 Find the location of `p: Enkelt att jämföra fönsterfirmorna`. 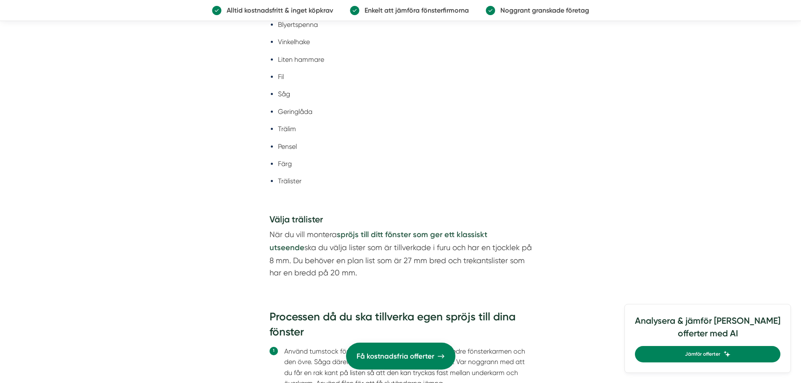

p: Enkelt att jämföra fönsterfirmorna is located at coordinates (414, 10).